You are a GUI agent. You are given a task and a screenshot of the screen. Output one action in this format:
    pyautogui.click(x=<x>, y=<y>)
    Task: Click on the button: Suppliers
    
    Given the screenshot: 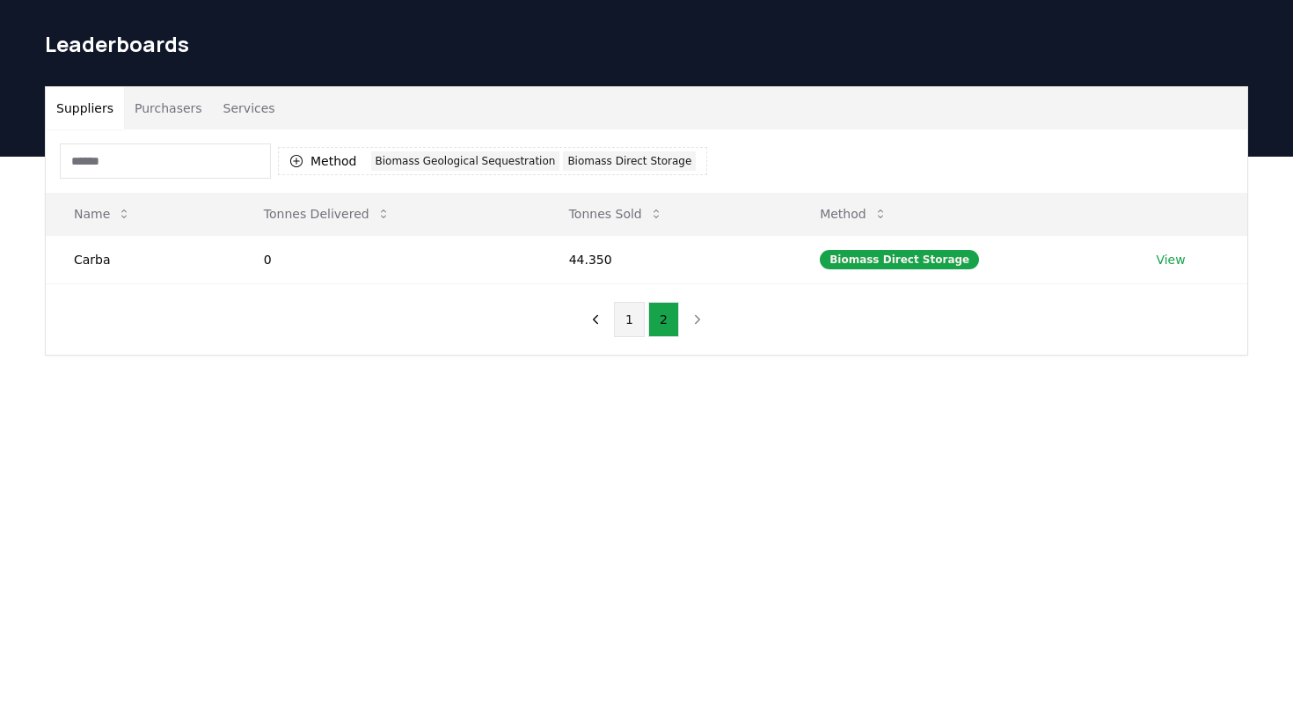 What is the action you would take?
    pyautogui.click(x=84, y=108)
    